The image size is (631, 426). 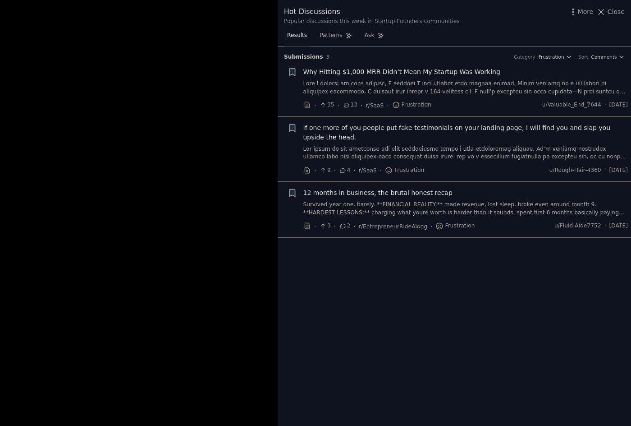 What do you see at coordinates (378, 192) in the screenshot?
I see `a: 12 months in business, the brutal honest recap` at bounding box center [378, 192].